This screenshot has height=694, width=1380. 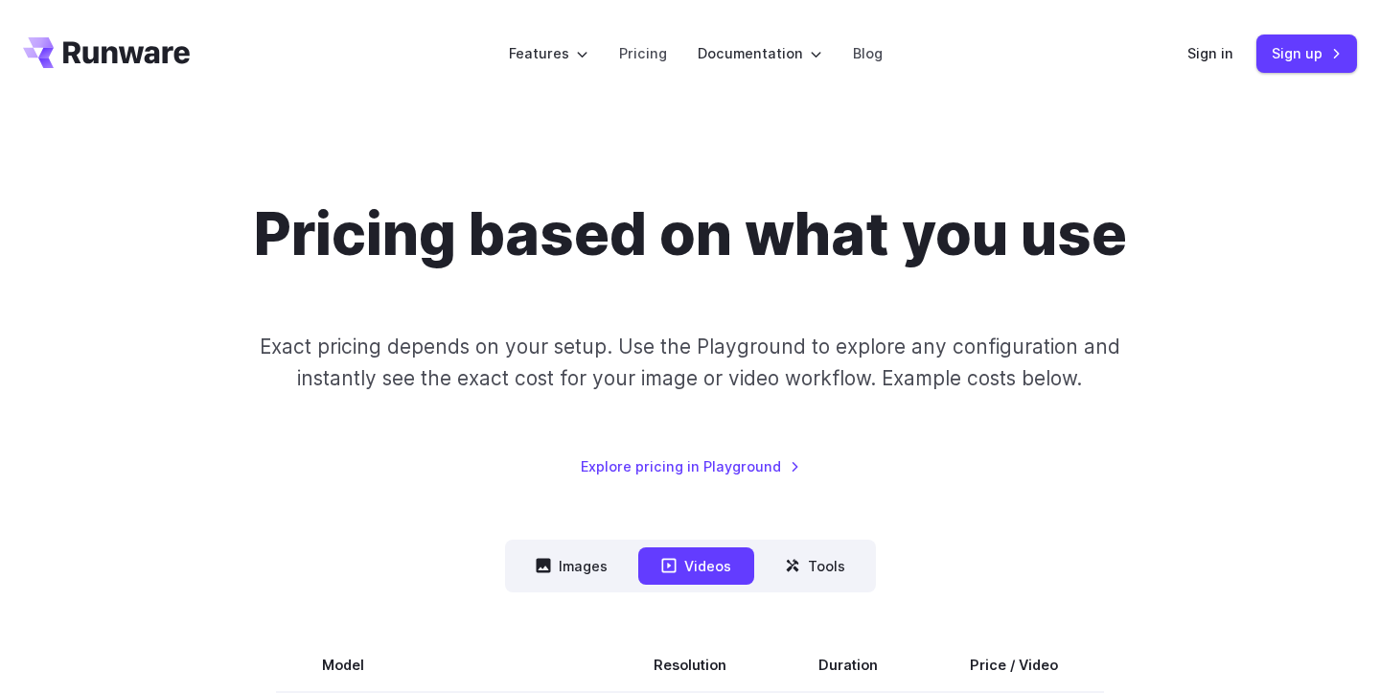 What do you see at coordinates (1014, 665) in the screenshot?
I see `th: Price / Video` at bounding box center [1014, 665].